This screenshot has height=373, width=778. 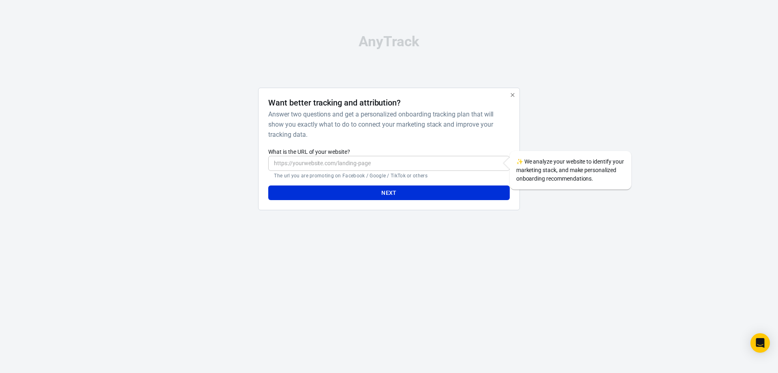 What do you see at coordinates (389, 193) in the screenshot?
I see `button: Next` at bounding box center [389, 193].